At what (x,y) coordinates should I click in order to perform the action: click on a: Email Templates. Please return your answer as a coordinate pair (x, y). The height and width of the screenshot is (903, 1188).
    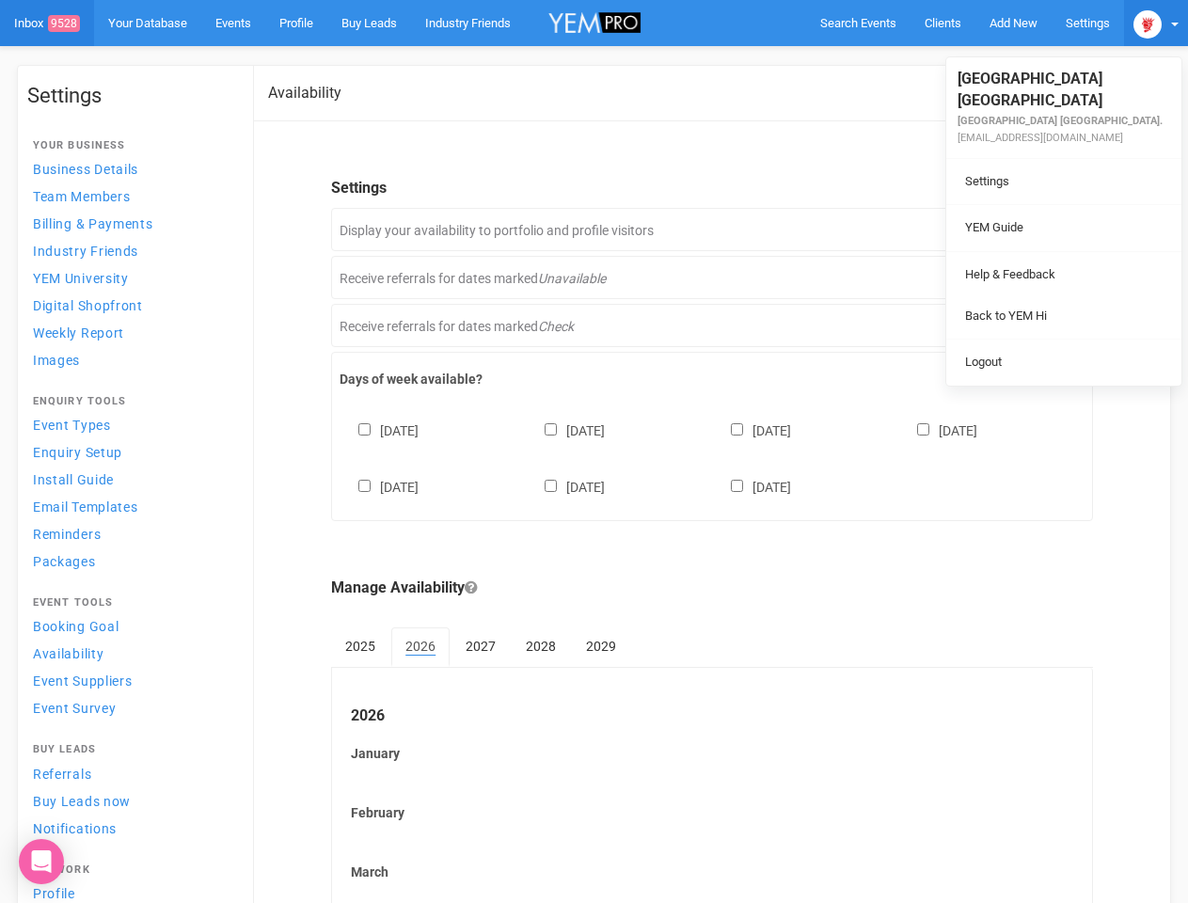
    Looking at the image, I should click on (131, 506).